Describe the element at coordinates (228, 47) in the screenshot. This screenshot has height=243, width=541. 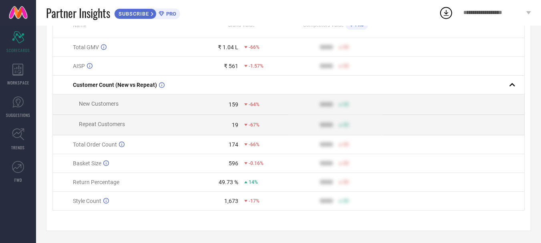
I see `div: ₹ 1.04 L` at that location.